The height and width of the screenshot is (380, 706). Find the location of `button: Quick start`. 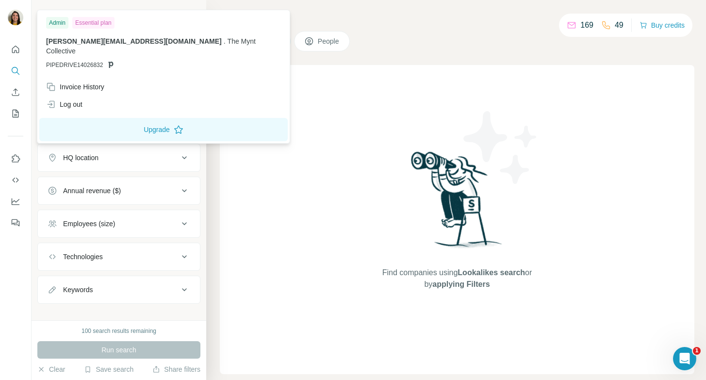

button: Quick start is located at coordinates (16, 50).